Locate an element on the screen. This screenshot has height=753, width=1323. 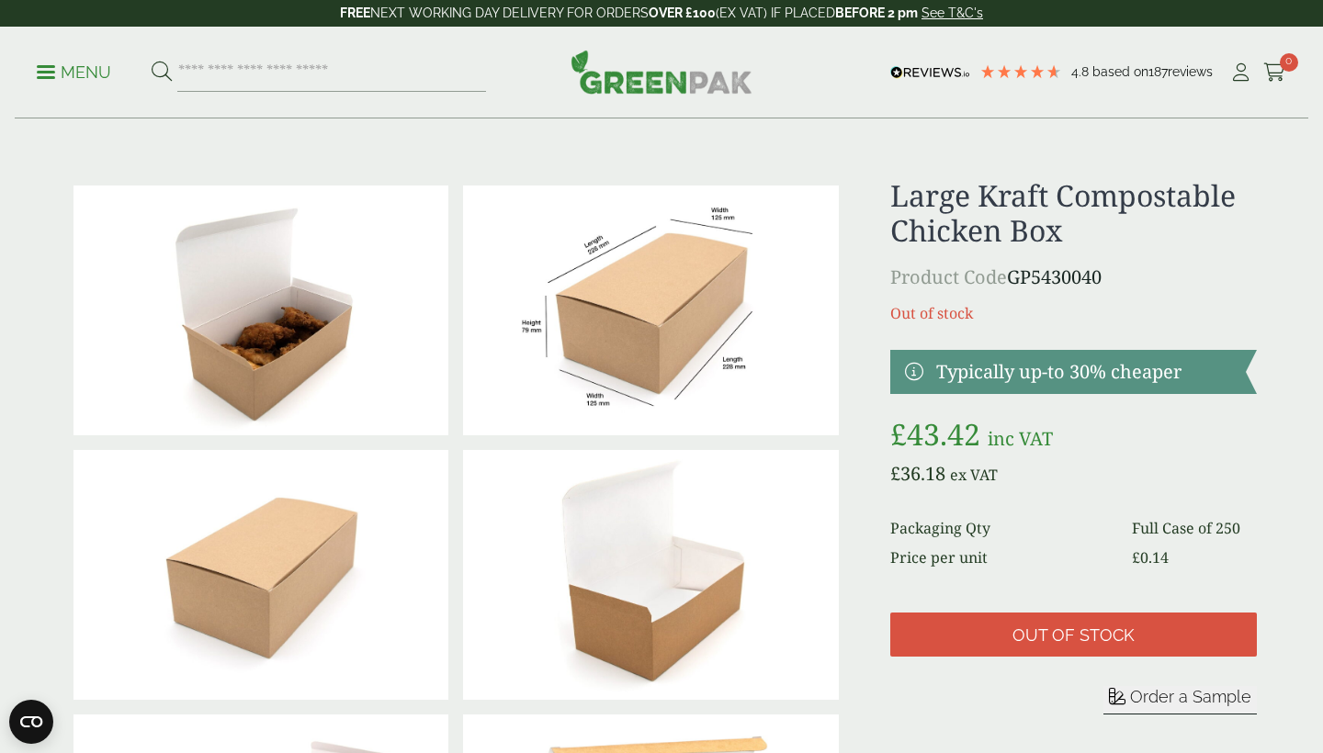
span: 4.8 is located at coordinates (1081, 72).